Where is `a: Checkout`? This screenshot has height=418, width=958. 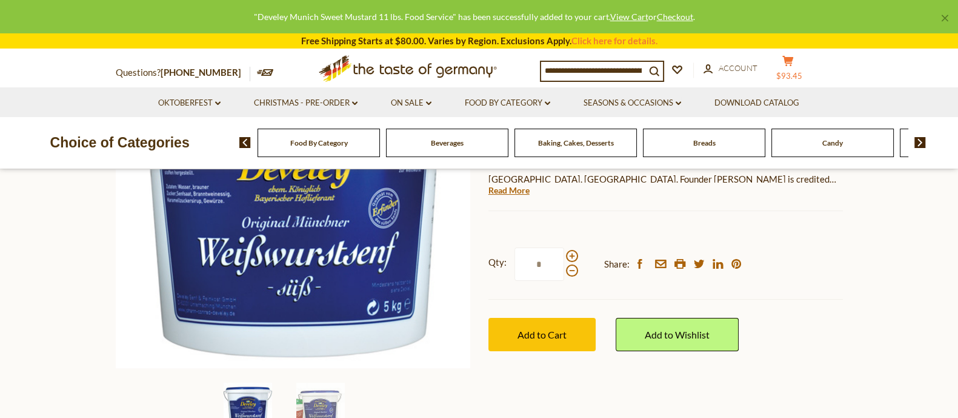 a: Checkout is located at coordinates (675, 16).